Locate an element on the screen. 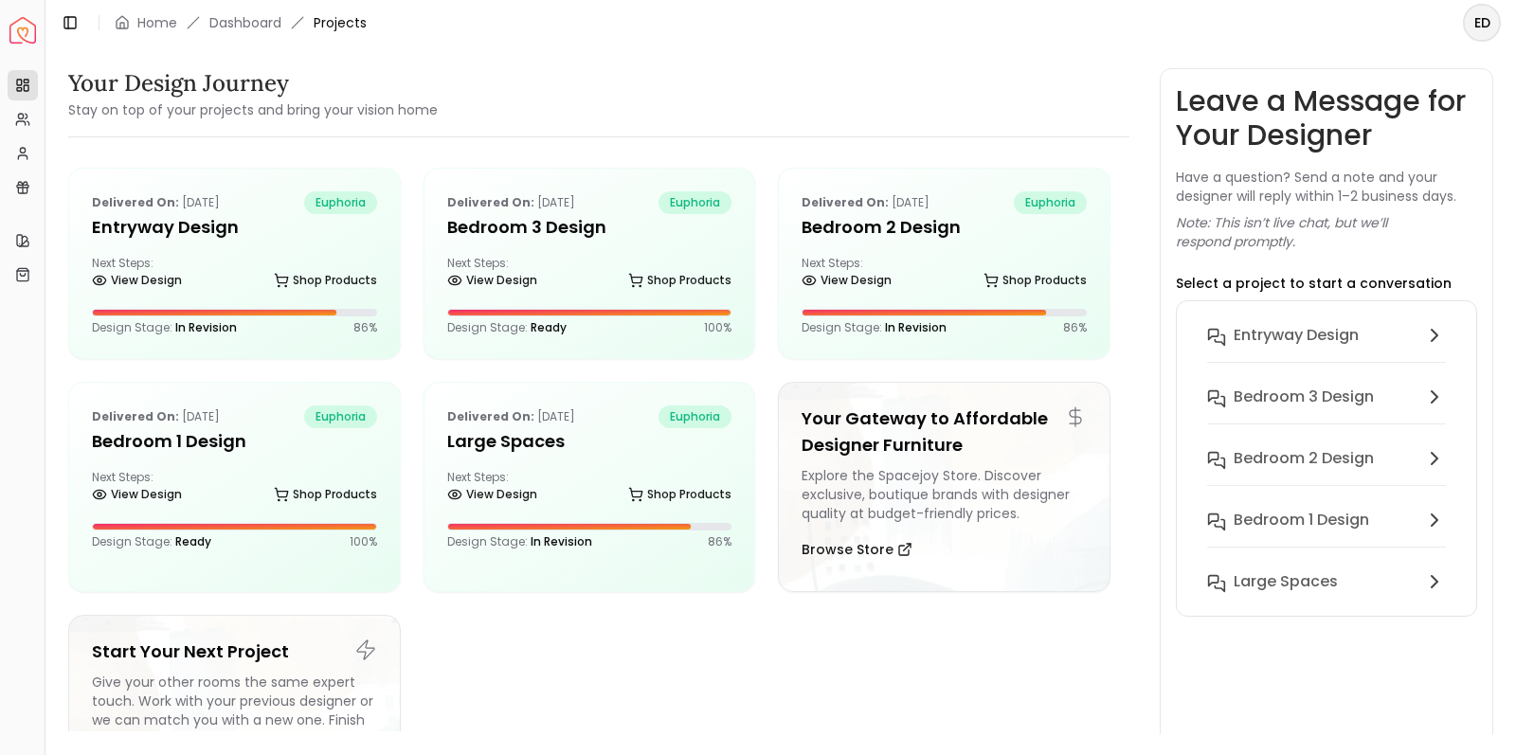 Image resolution: width=1516 pixels, height=755 pixels. div: Explore the Spacejoy Store. Discover exclusive, boutique brands with designer quality at budget-f... is located at coordinates (943, 494).